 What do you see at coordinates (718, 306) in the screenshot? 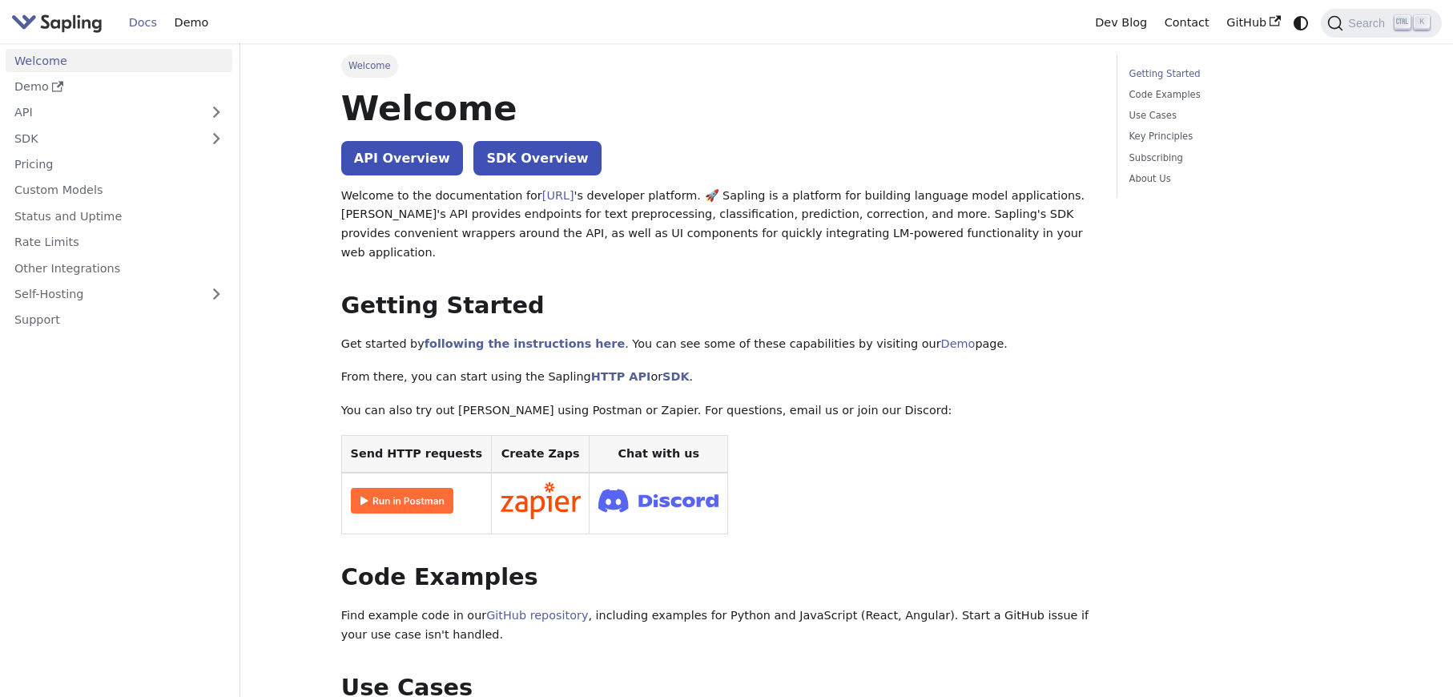
I see `h2: Getting Started` at bounding box center [718, 306].